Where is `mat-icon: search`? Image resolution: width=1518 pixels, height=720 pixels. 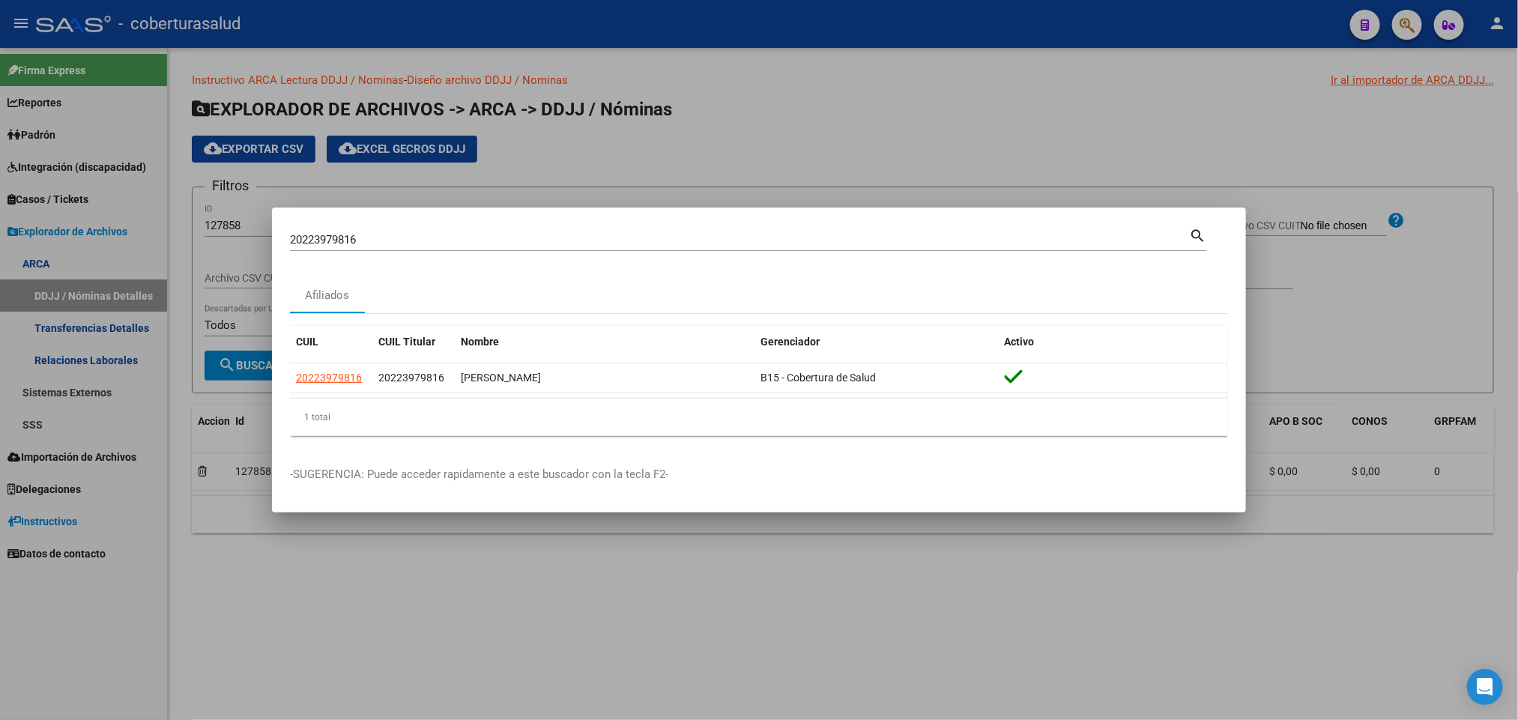
mat-icon: search is located at coordinates (1198, 235).